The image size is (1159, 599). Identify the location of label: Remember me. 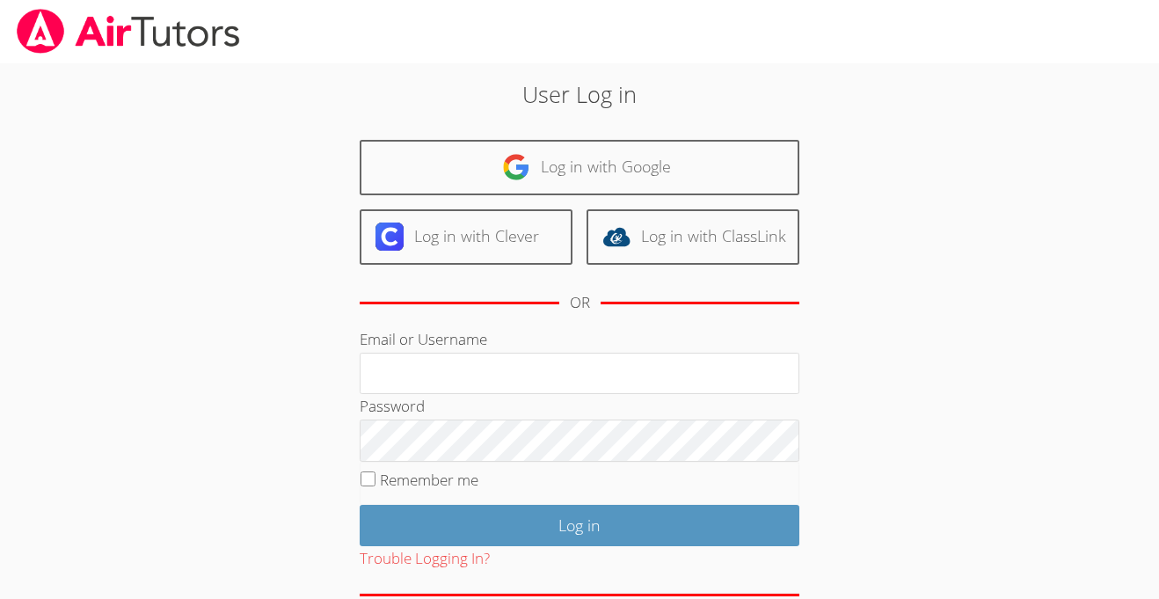
(429, 479).